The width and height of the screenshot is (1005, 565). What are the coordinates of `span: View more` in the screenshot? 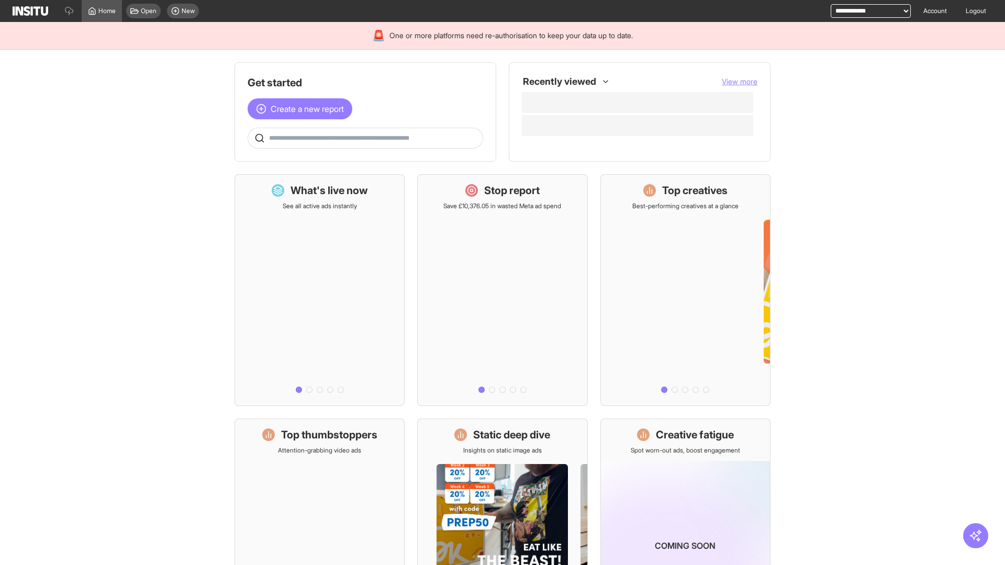 It's located at (739, 81).